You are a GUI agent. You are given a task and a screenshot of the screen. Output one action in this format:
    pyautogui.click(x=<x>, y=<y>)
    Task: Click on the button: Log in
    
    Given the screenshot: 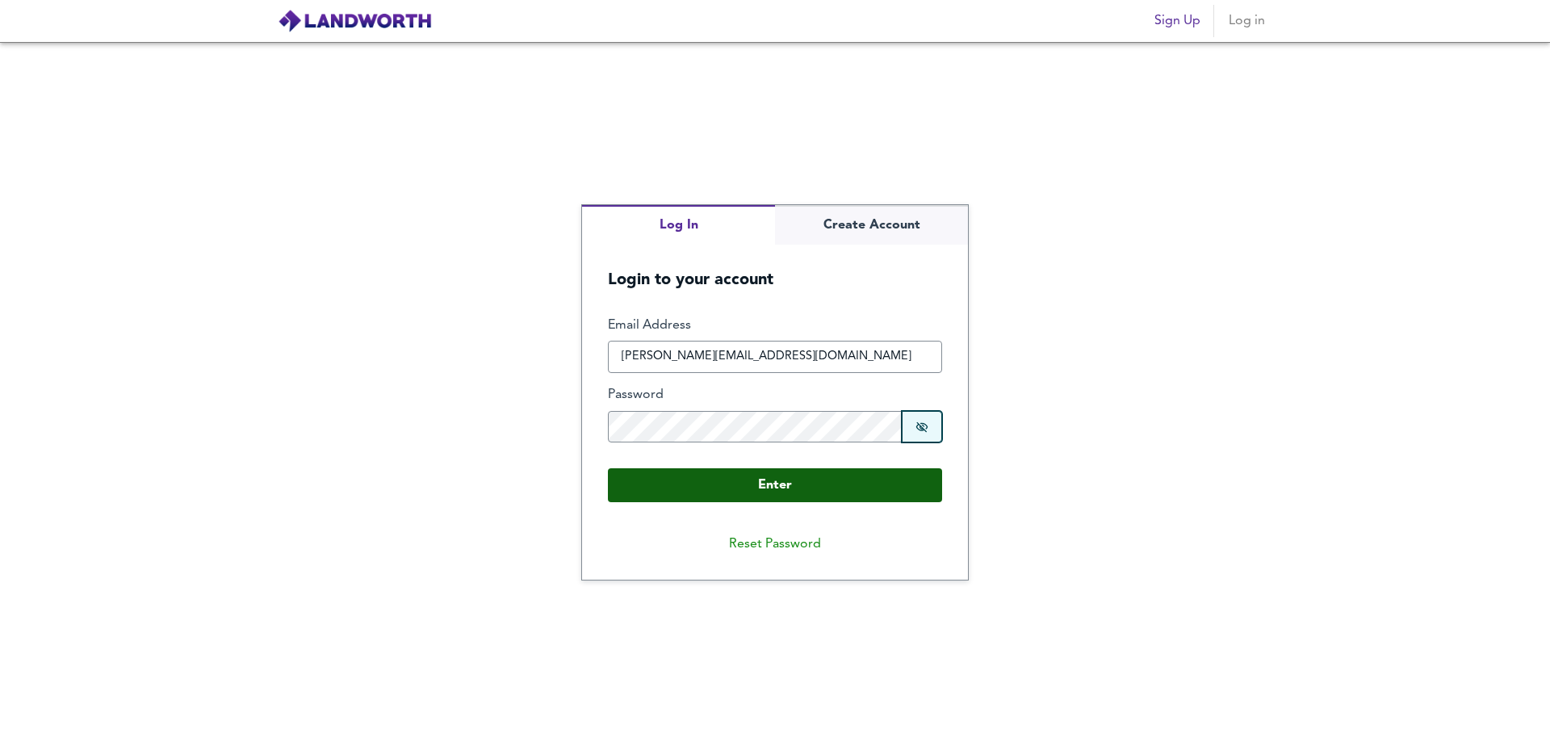 What is the action you would take?
    pyautogui.click(x=1247, y=21)
    